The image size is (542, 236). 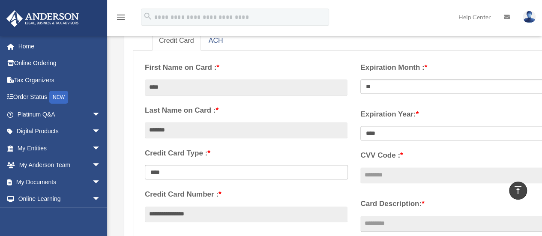 What do you see at coordinates (121, 18) in the screenshot?
I see `a: menu` at bounding box center [121, 18].